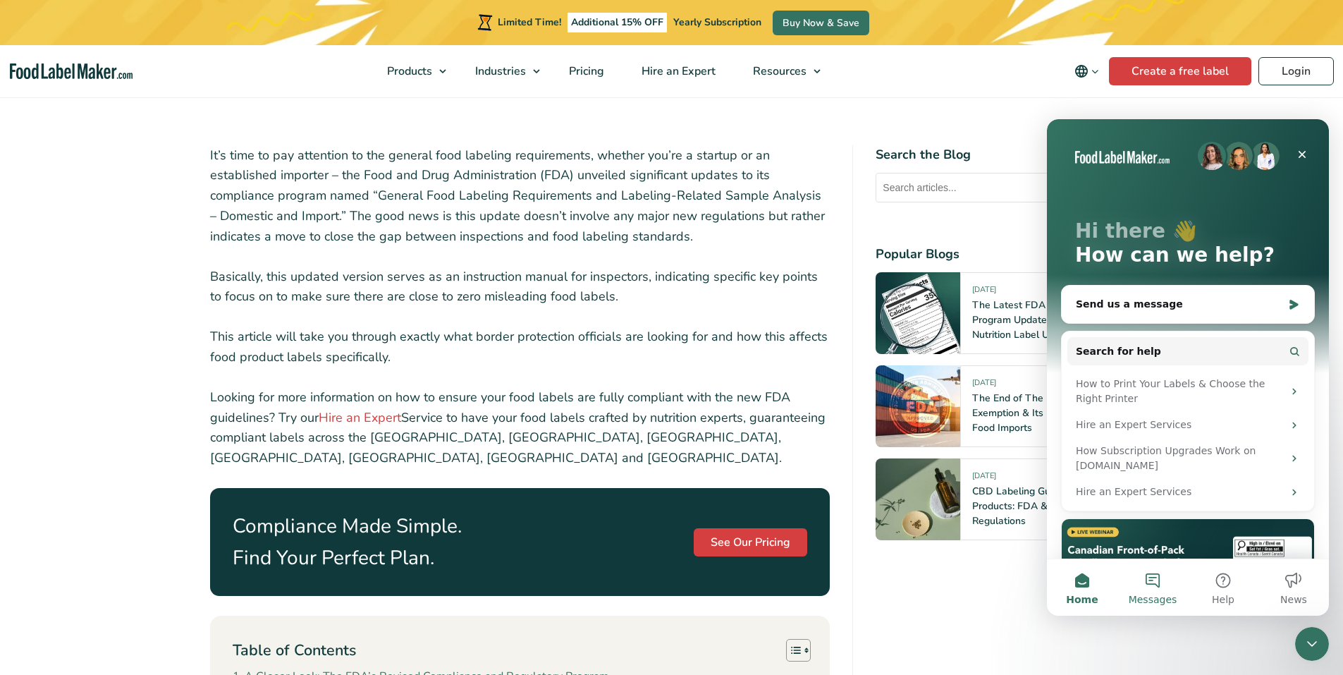  Describe the element at coordinates (1004, 154) in the screenshot. I see `h4: Search the Blog` at that location.